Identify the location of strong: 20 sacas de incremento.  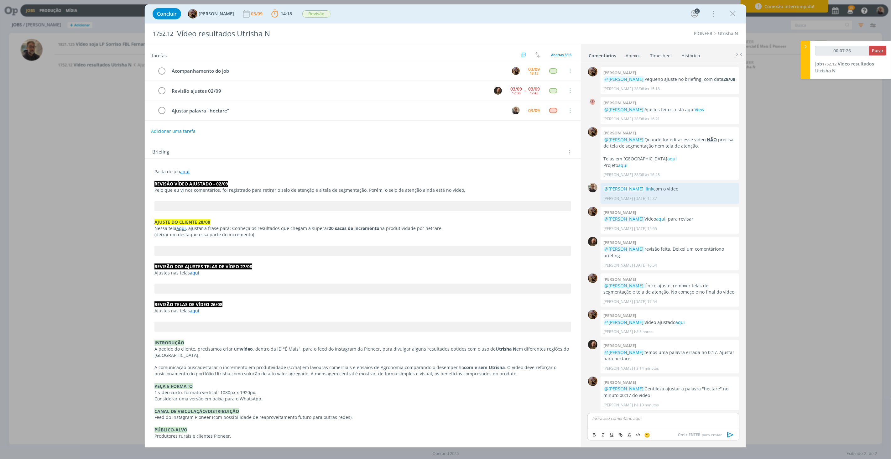
(354, 228).